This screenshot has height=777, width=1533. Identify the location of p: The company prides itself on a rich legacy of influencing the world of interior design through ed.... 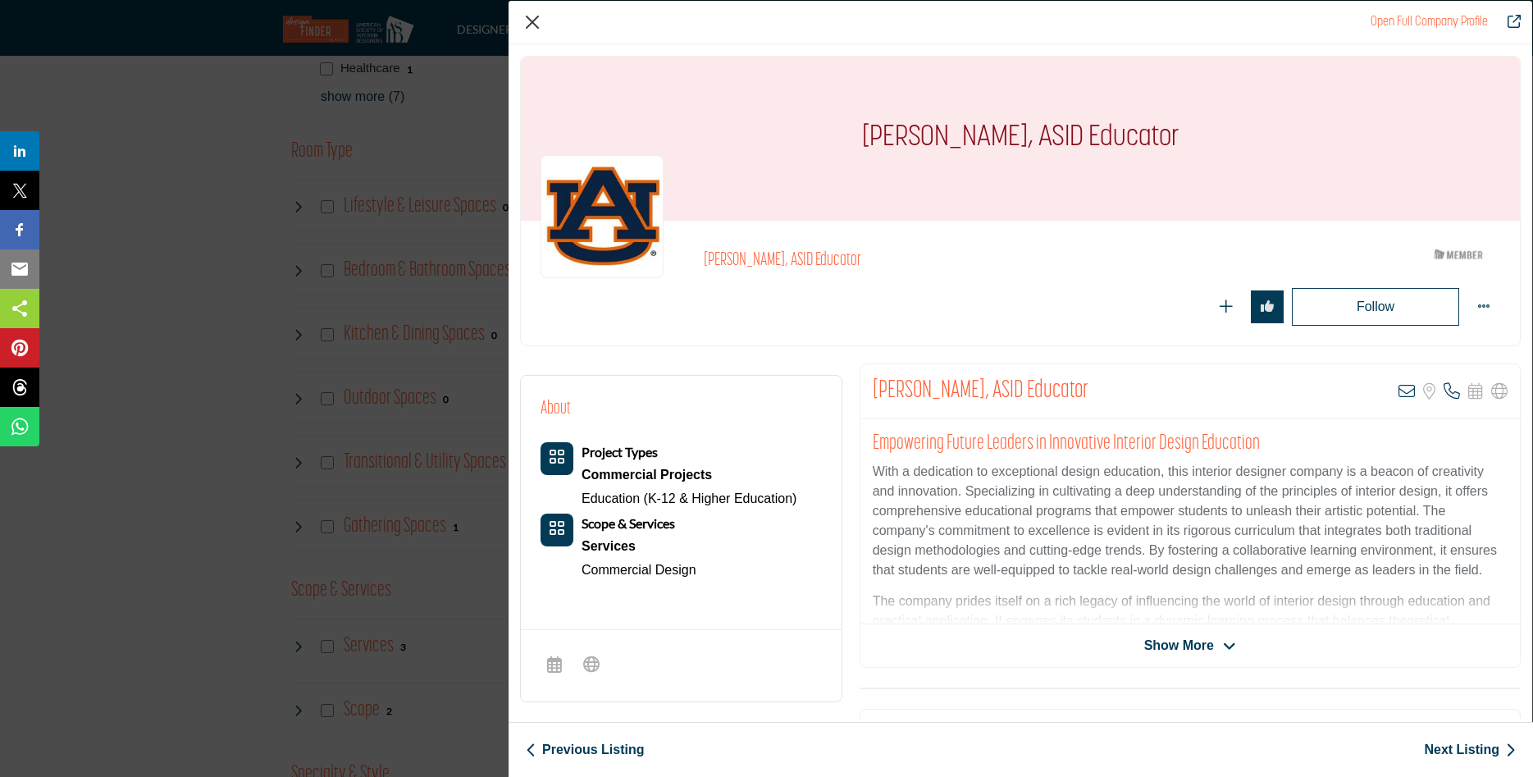
(1190, 660).